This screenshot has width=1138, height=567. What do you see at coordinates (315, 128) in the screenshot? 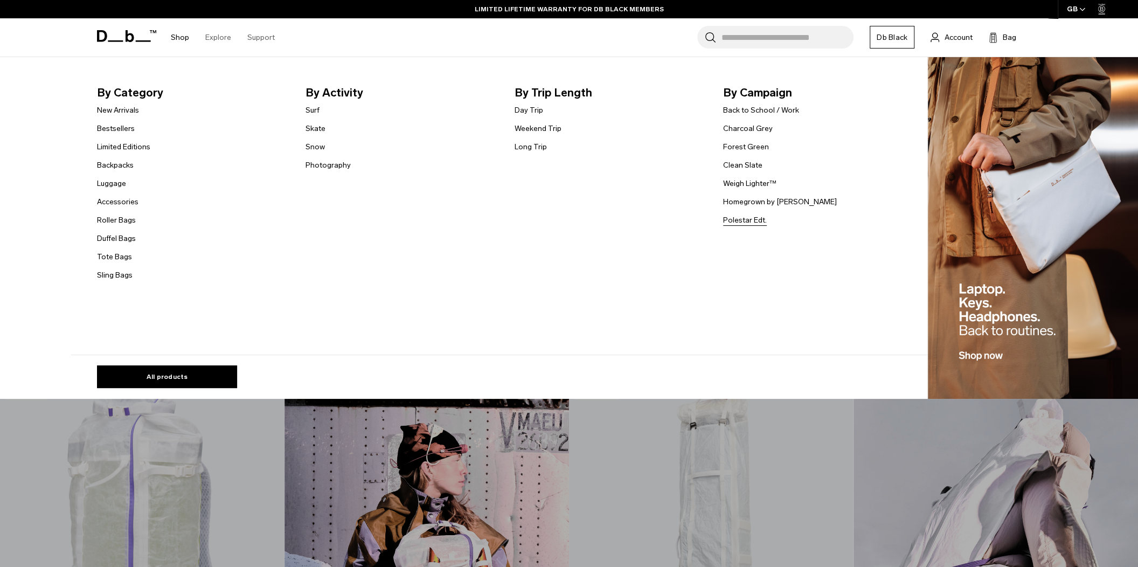
I see `a: Skate` at bounding box center [315, 128].